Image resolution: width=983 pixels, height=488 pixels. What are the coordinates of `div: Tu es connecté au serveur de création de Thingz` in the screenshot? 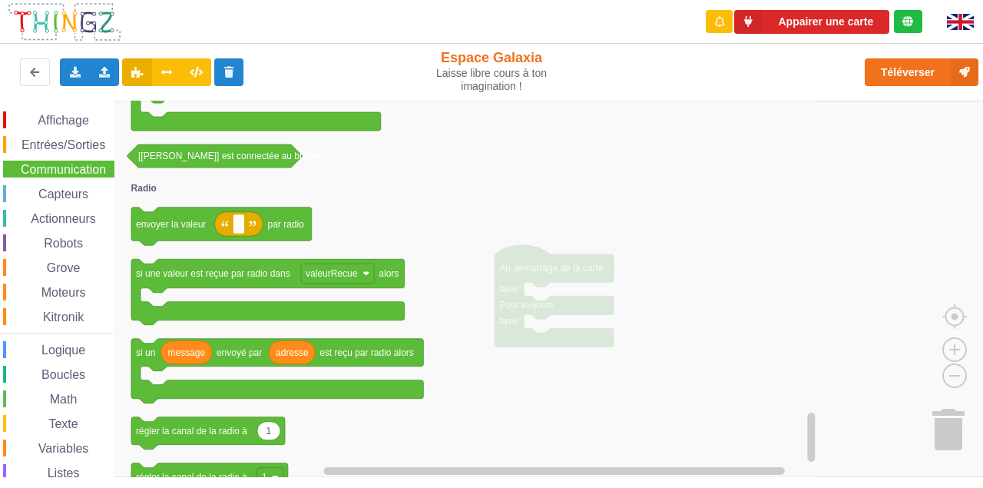 It's located at (908, 22).